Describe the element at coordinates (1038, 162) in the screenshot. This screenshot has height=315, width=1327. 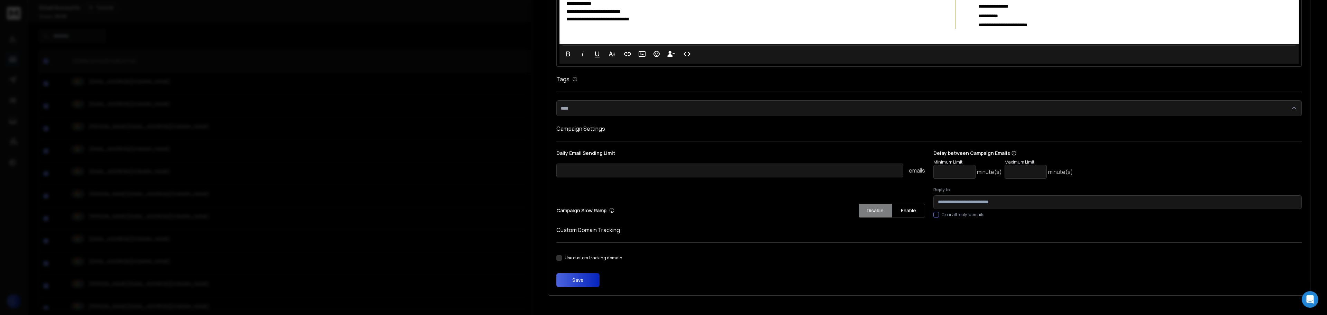
I see `p: Maximum Limit` at that location.